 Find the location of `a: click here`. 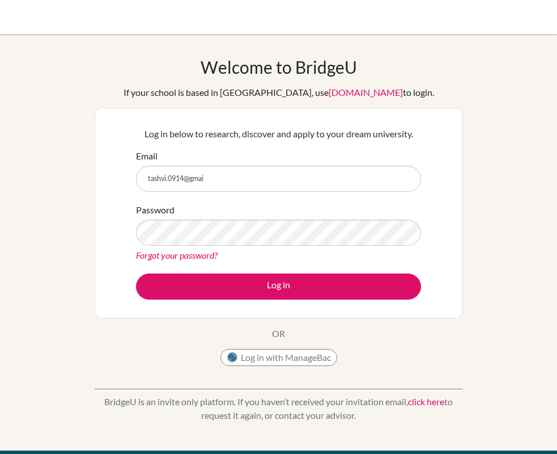

a: click here is located at coordinates (426, 401).